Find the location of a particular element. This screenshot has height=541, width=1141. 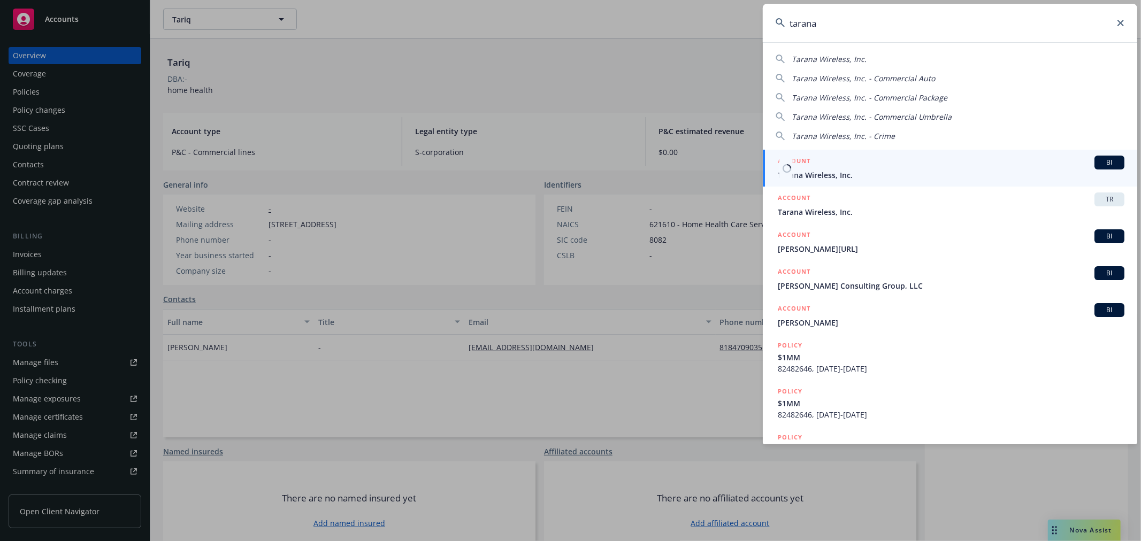

input: Search... is located at coordinates (950, 23).